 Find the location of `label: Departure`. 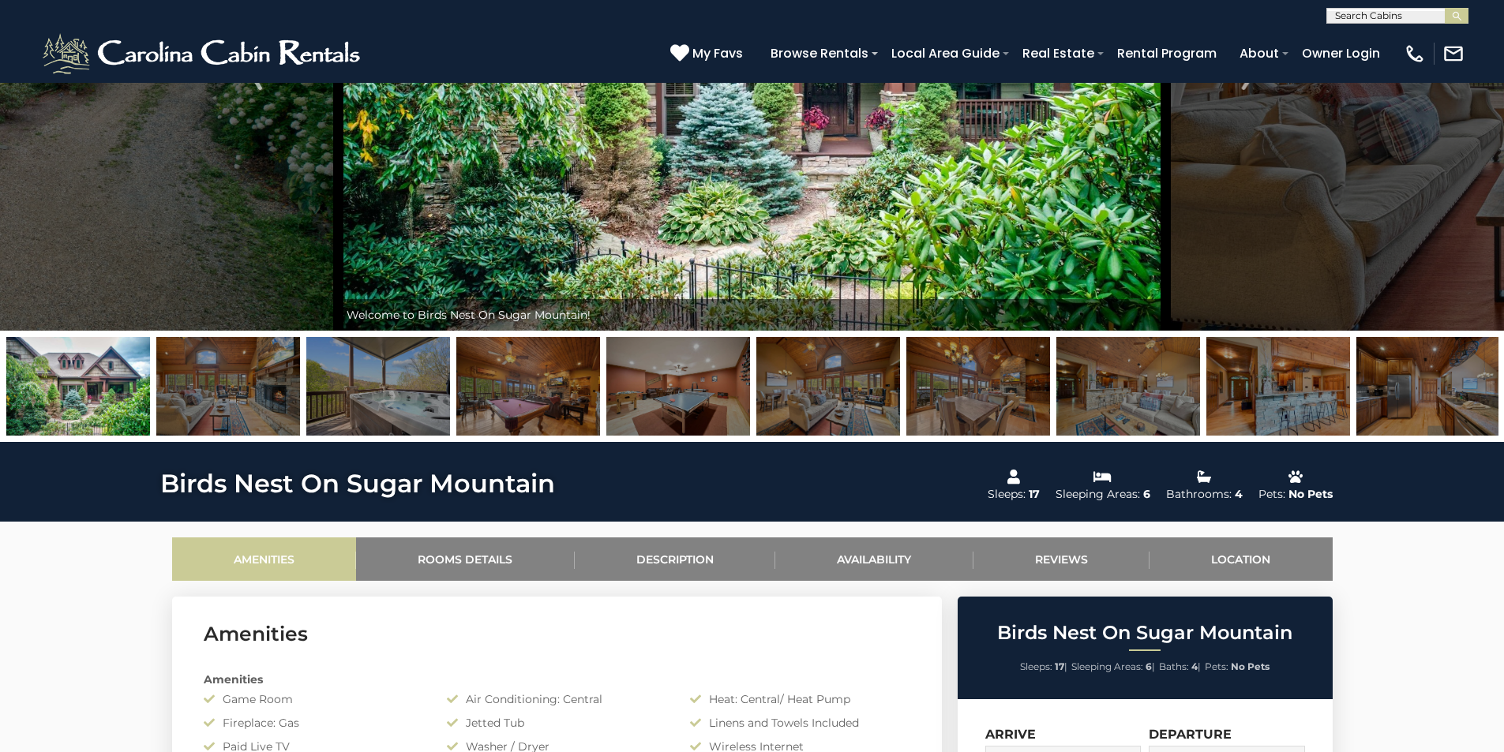

label: Departure is located at coordinates (1190, 734).